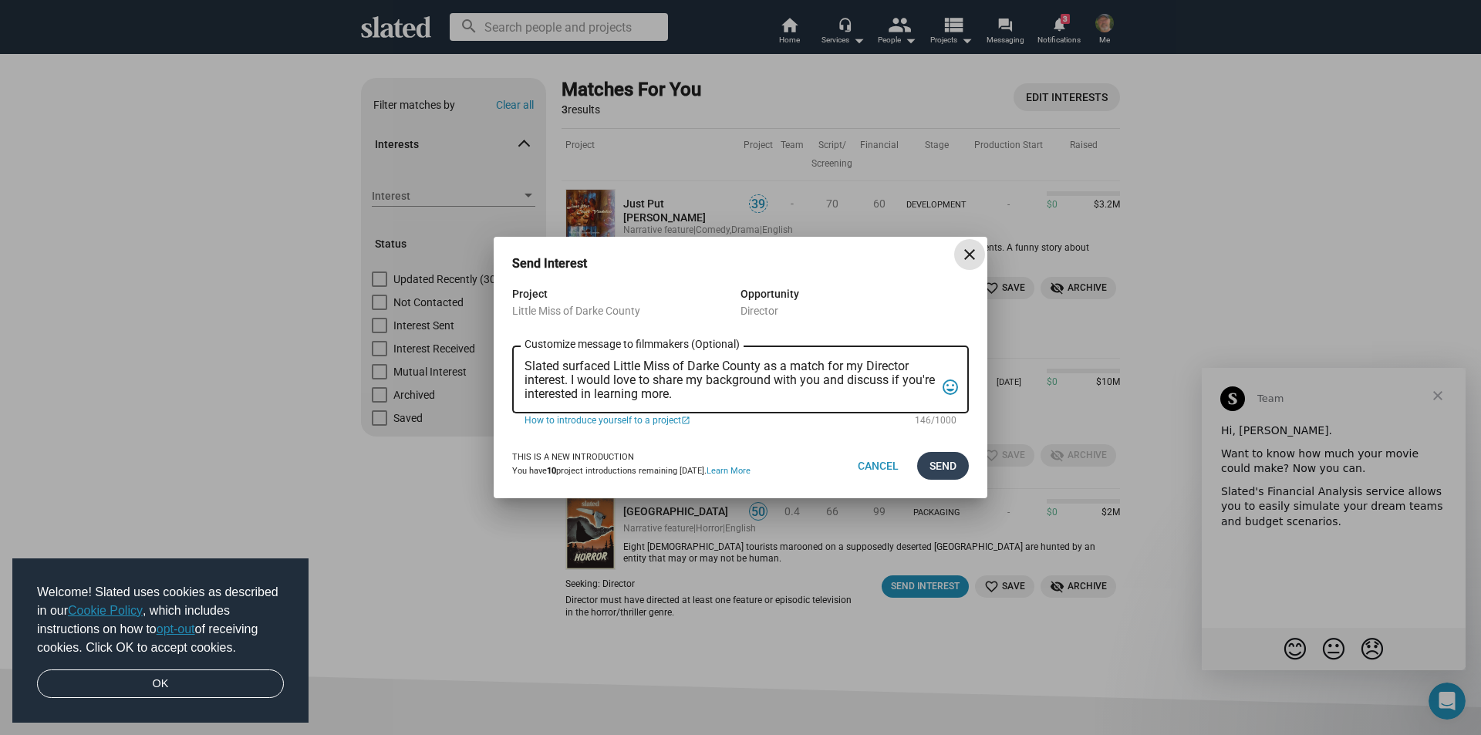 This screenshot has width=1481, height=735. I want to click on div: cookieconsent, so click(160, 641).